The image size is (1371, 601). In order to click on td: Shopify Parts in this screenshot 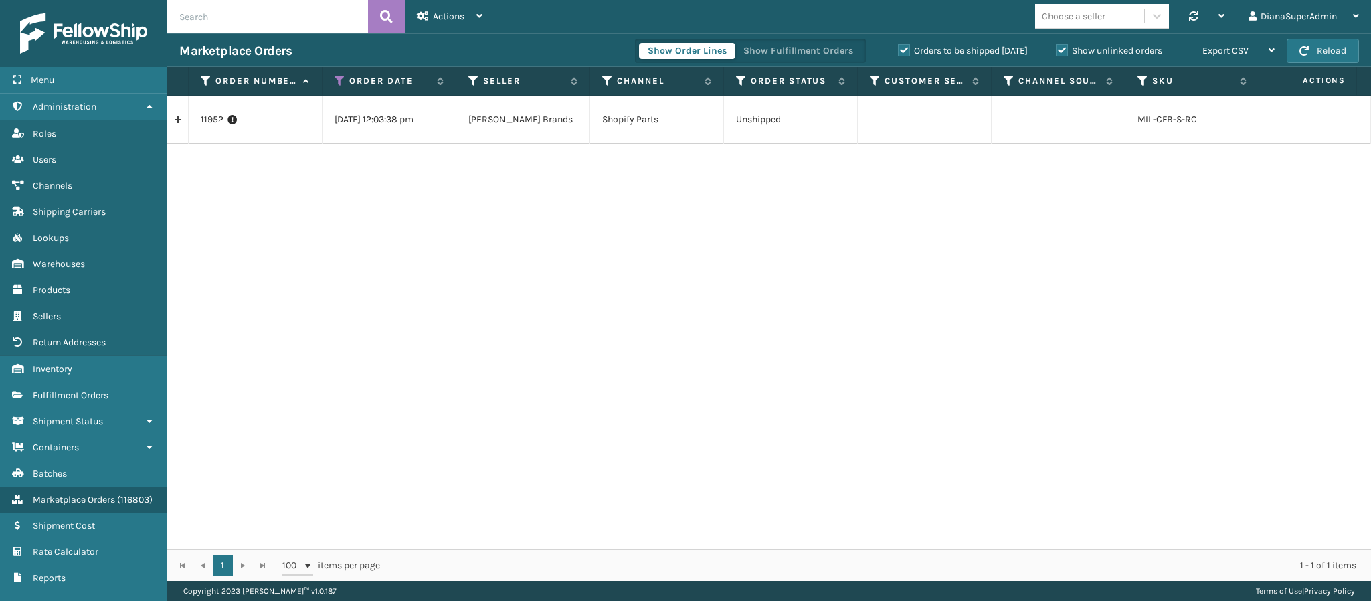, I will do `click(657, 120)`.